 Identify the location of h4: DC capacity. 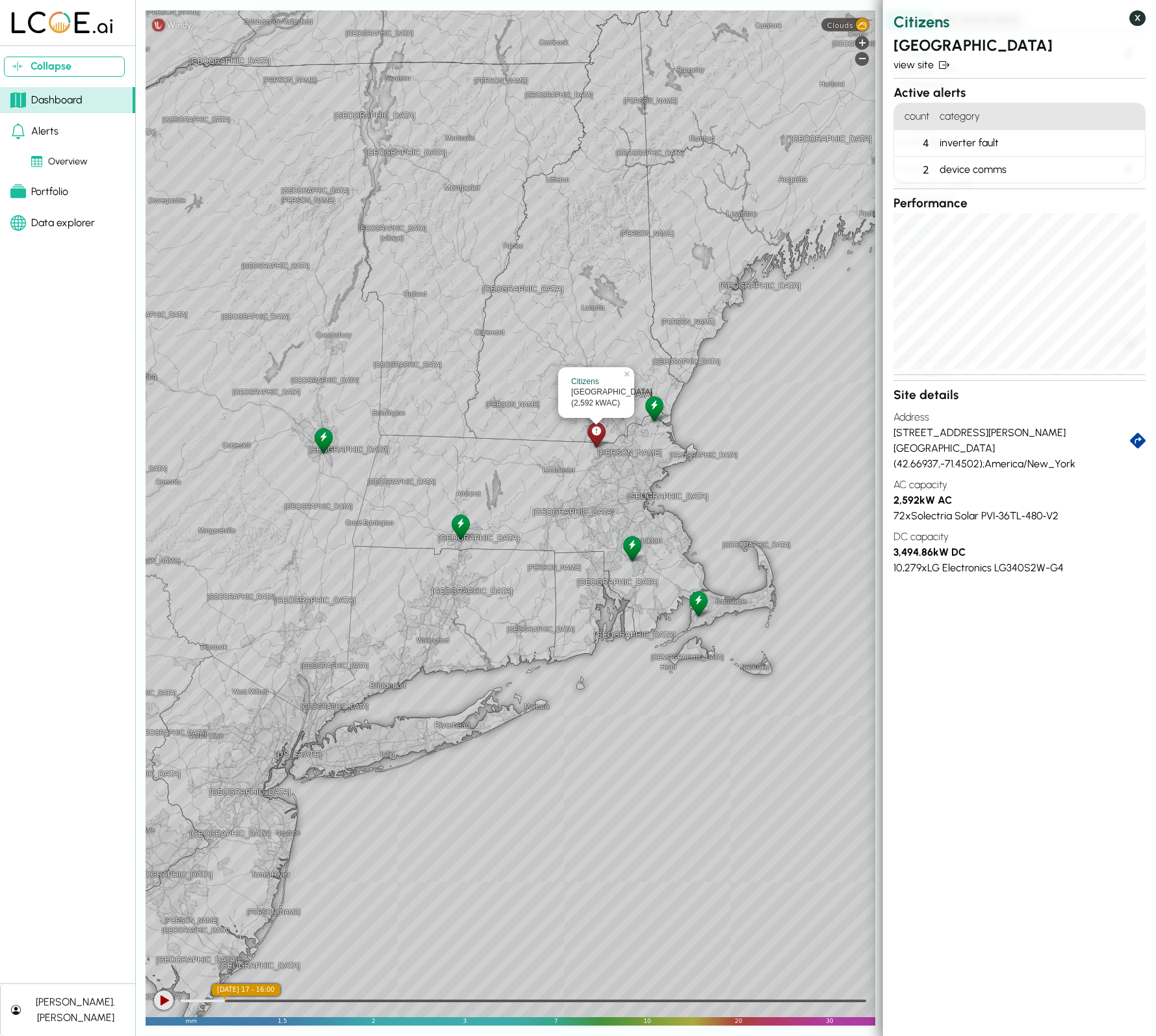
(1020, 534).